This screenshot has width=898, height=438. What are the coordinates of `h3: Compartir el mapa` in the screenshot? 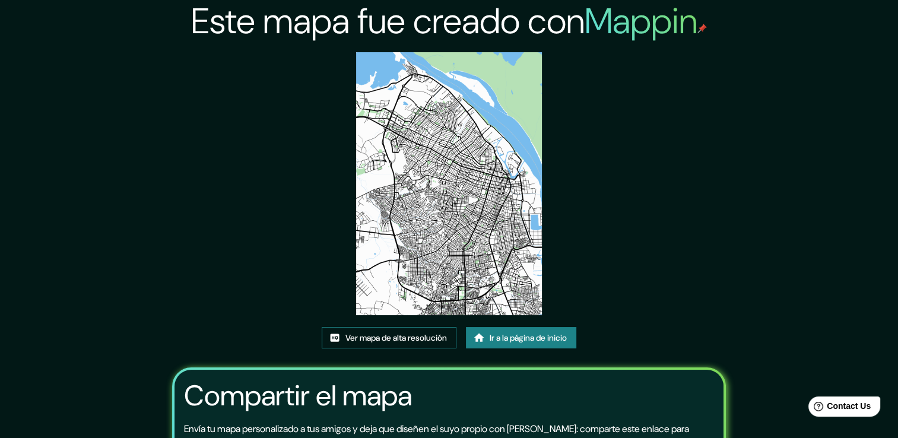 It's located at (298, 396).